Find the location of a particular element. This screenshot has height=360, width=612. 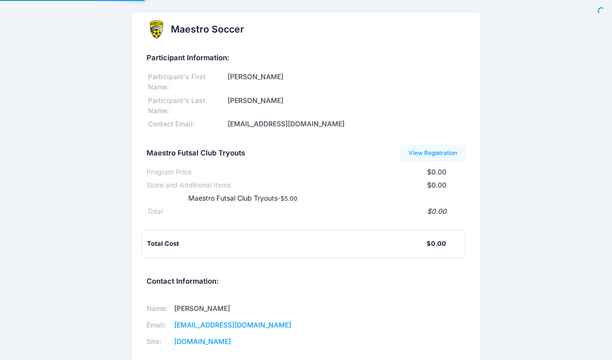

small: -$5.00 is located at coordinates (287, 198).